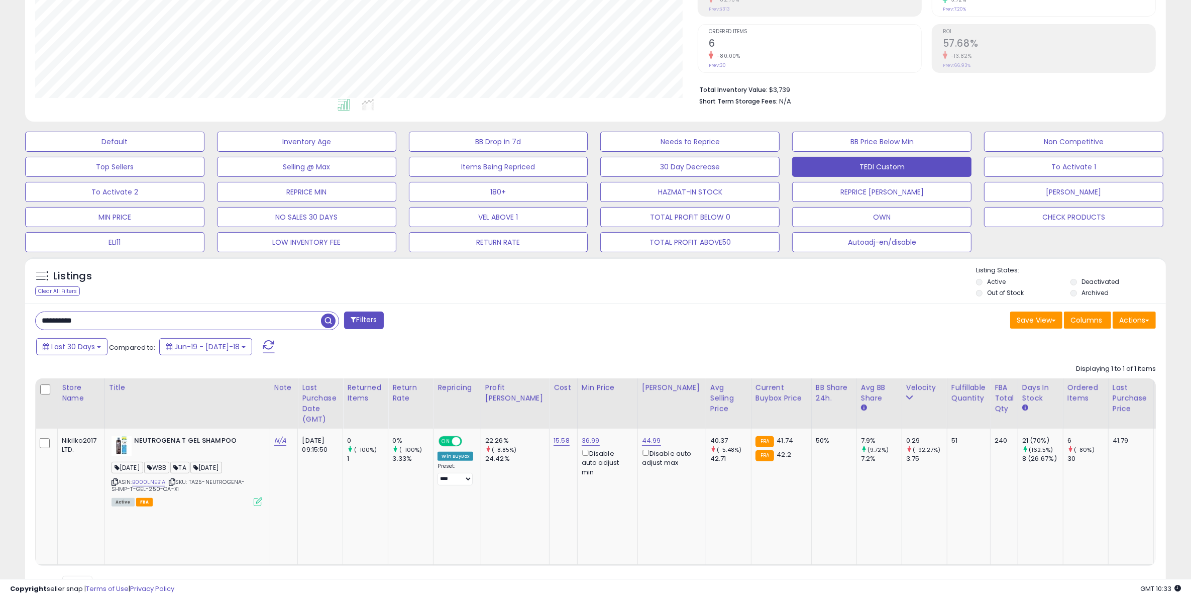 This screenshot has height=599, width=1191. I want to click on strong: Copyright, so click(28, 588).